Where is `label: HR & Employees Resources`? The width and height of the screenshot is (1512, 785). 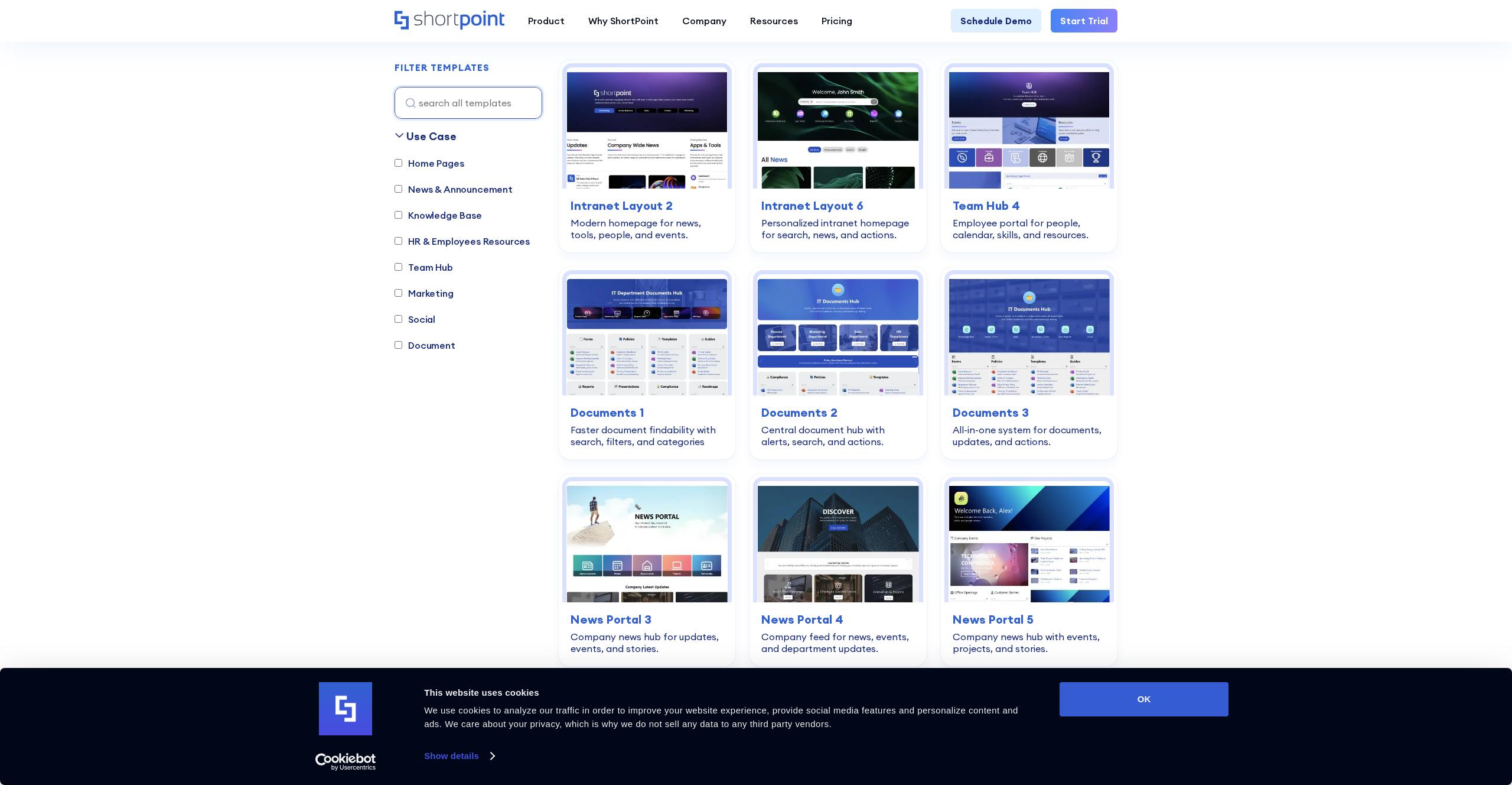 label: HR & Employees Resources is located at coordinates (462, 241).